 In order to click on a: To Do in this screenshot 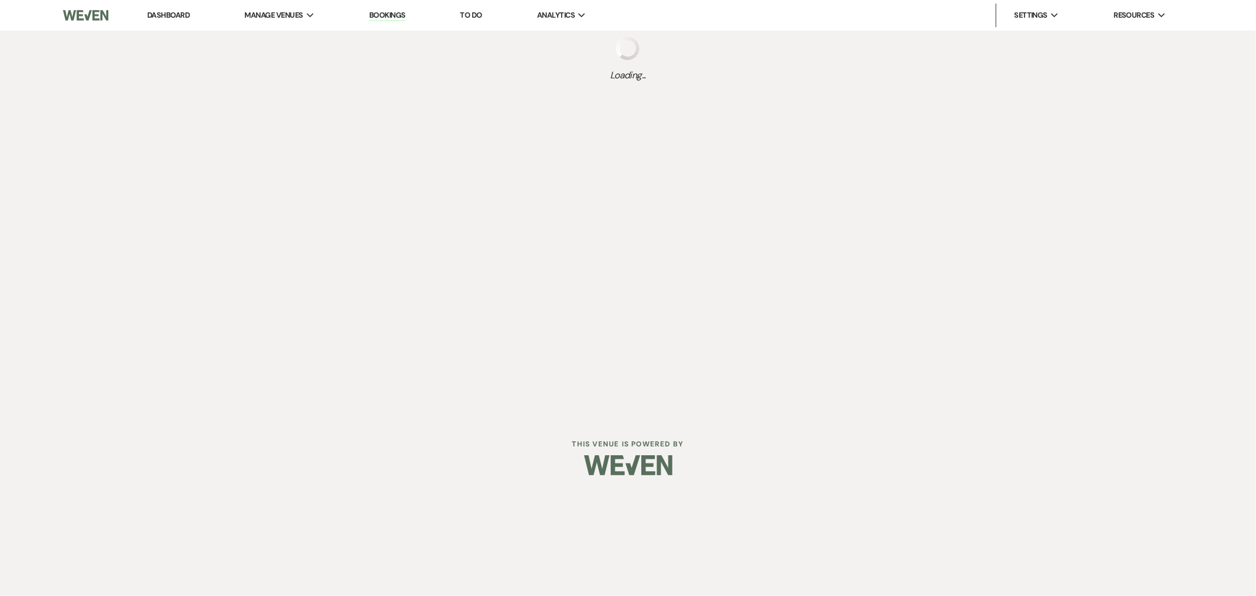, I will do `click(471, 15)`.